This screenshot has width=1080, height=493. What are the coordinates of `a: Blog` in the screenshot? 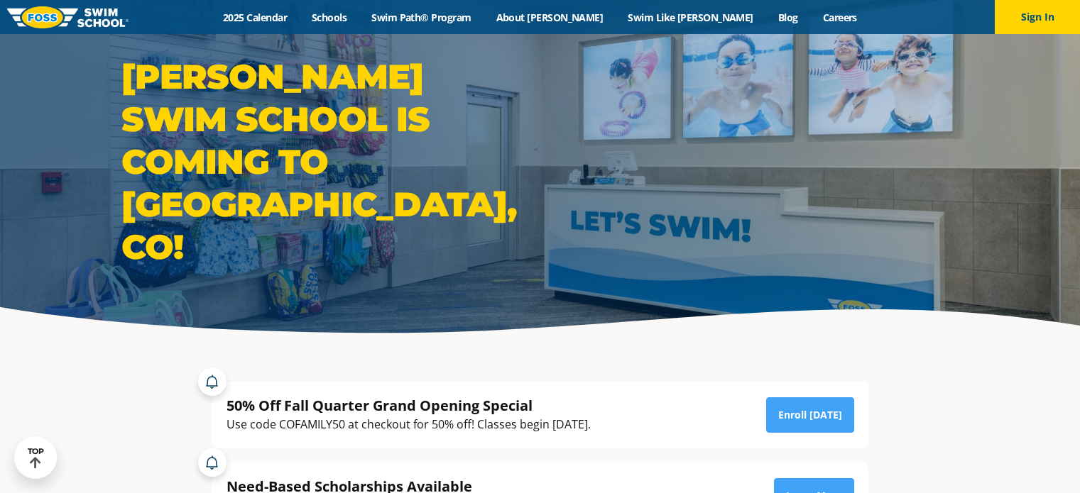 It's located at (787, 17).